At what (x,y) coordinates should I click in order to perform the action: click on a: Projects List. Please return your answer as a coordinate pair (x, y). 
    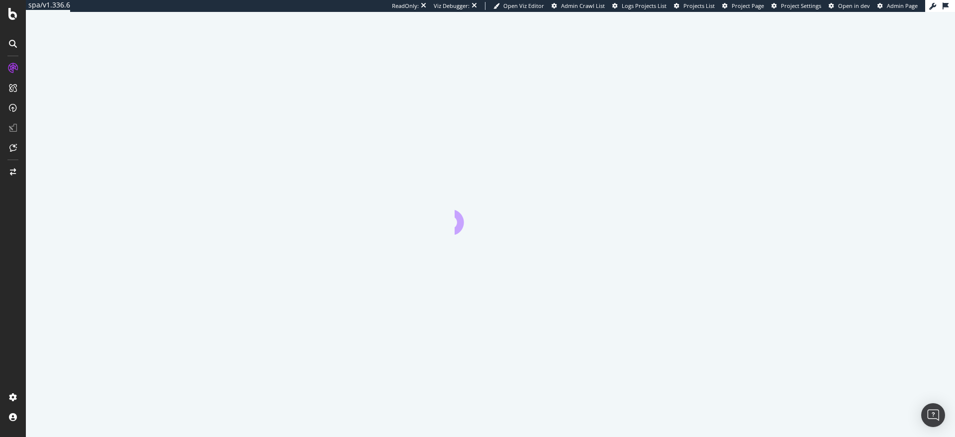
    Looking at the image, I should click on (694, 6).